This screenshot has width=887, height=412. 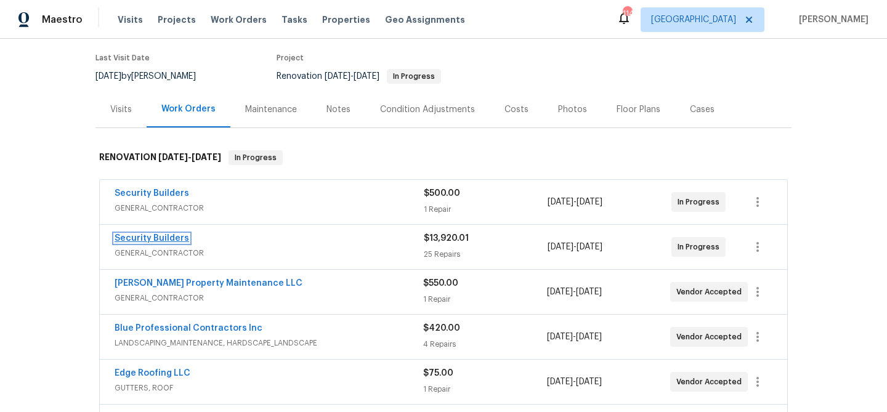 What do you see at coordinates (485, 344) in the screenshot?
I see `div: 4 Repairs` at bounding box center [485, 344].